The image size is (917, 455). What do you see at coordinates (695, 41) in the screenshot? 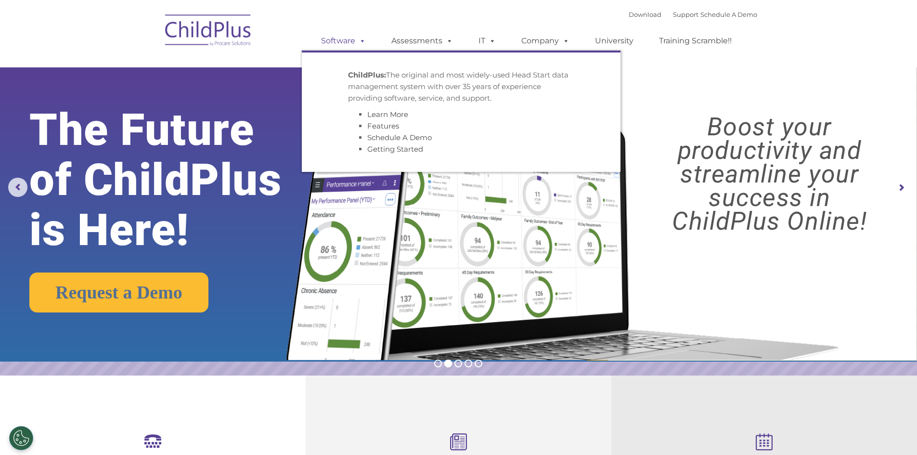
I see `a: Training Scramble!!` at bounding box center [695, 41].